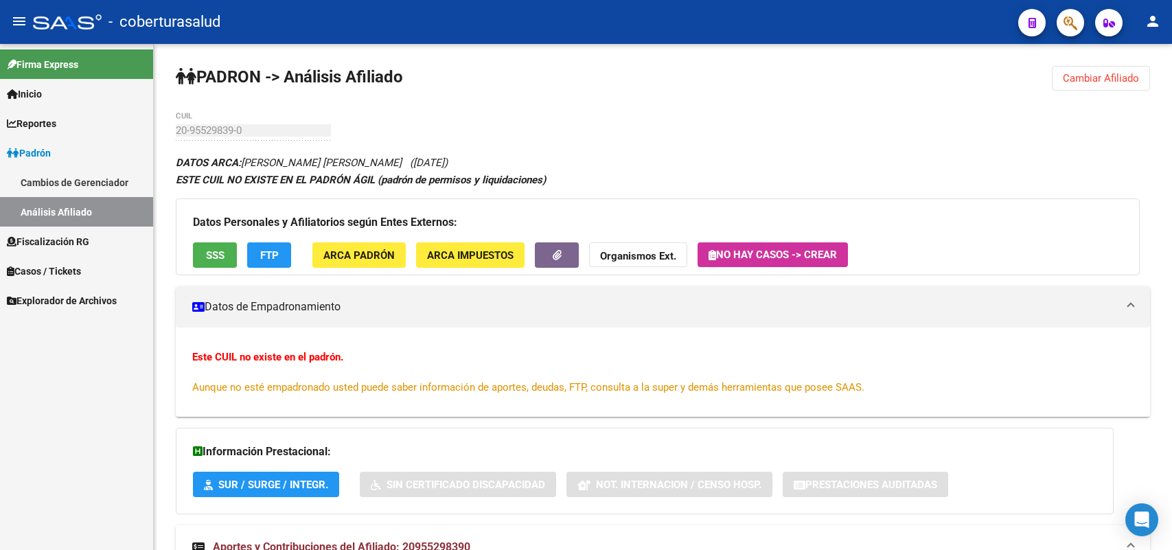  Describe the element at coordinates (669, 484) in the screenshot. I see `button: Not. Internacion / Censo Hosp.` at that location.